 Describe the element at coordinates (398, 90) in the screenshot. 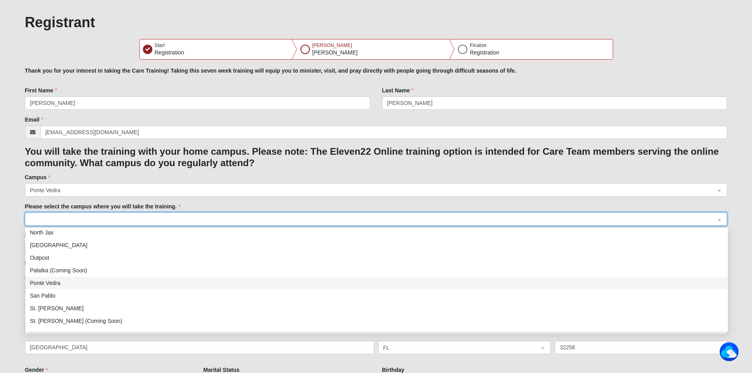

I see `label: Last Name` at that location.